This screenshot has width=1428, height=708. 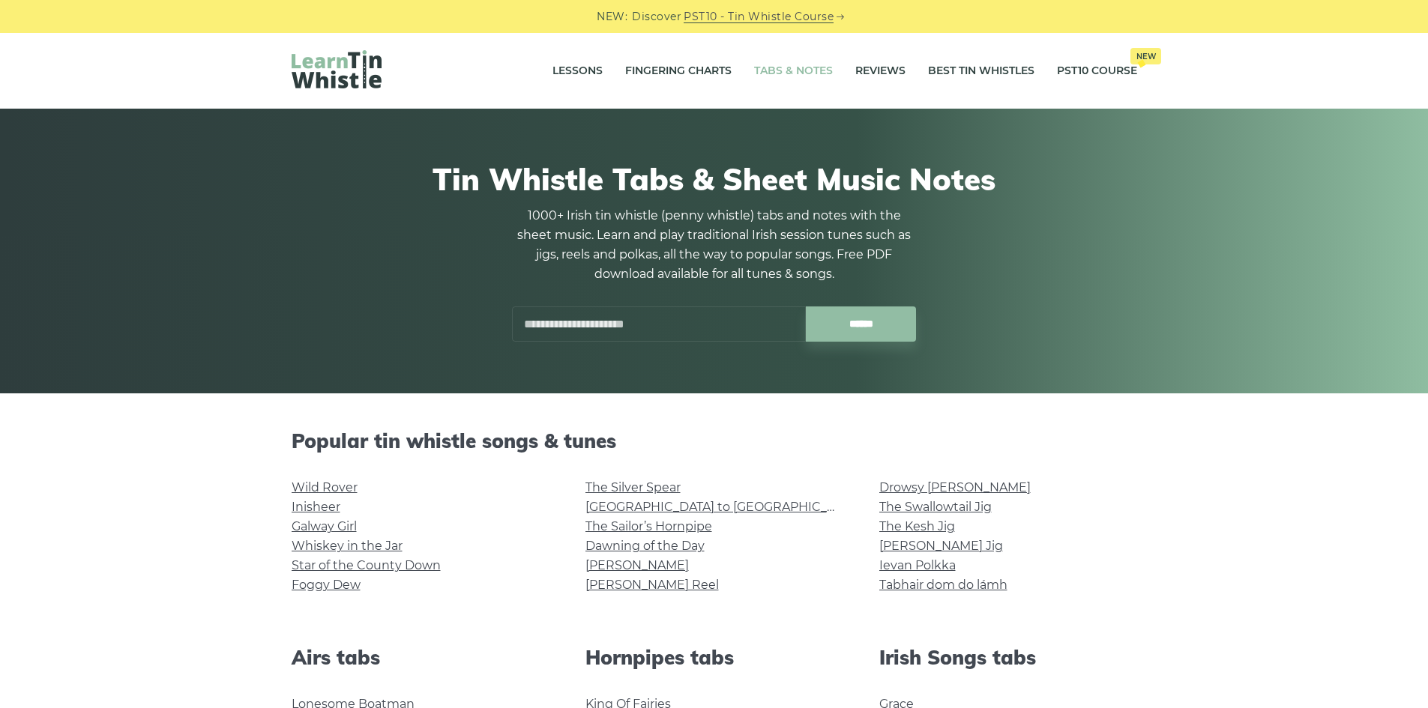 I want to click on a: Reviews, so click(x=880, y=71).